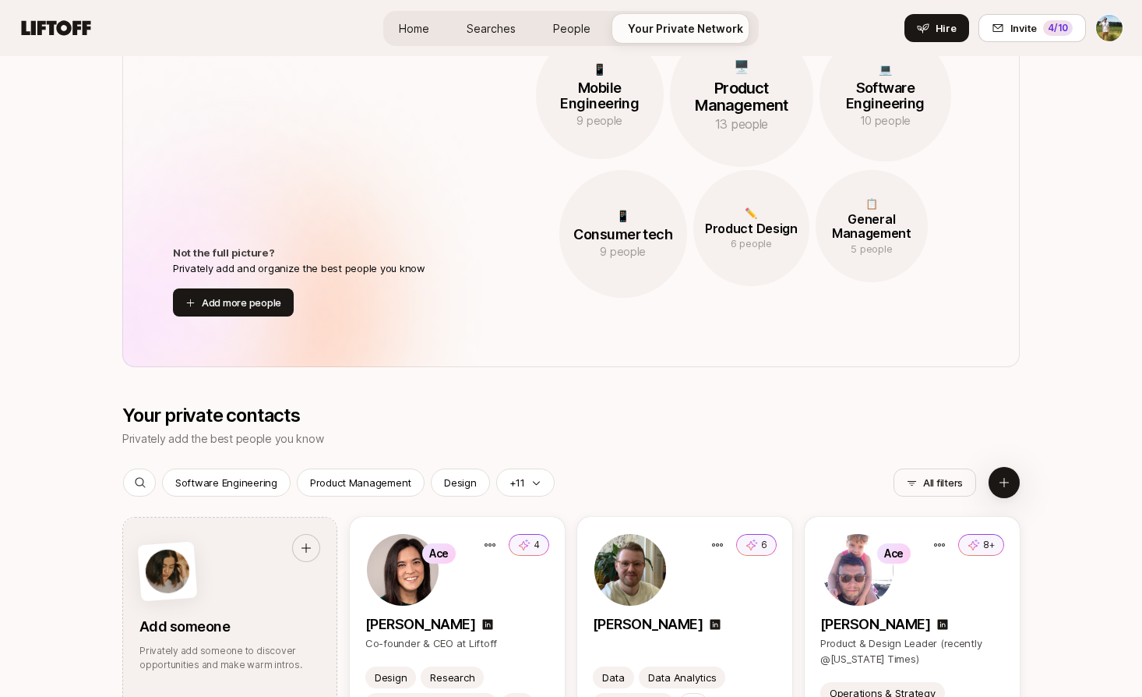  What do you see at coordinates (751, 243) in the screenshot?
I see `p: 6 people` at bounding box center [751, 243].